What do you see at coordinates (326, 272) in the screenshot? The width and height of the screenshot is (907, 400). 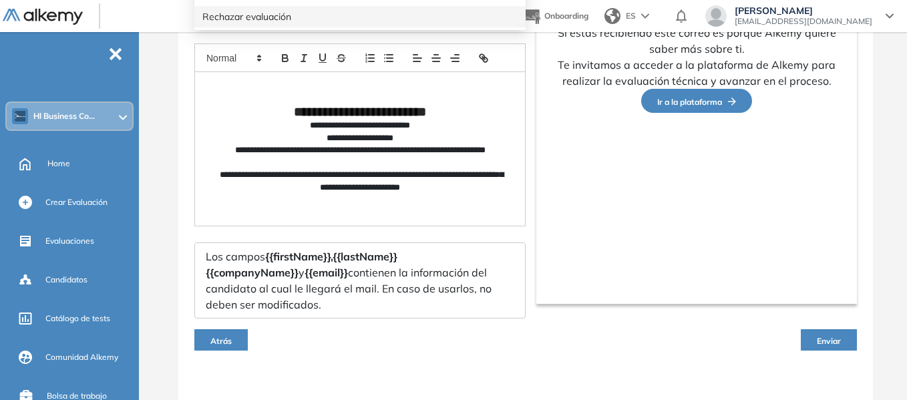 I see `span: {{email}}` at bounding box center [326, 272].